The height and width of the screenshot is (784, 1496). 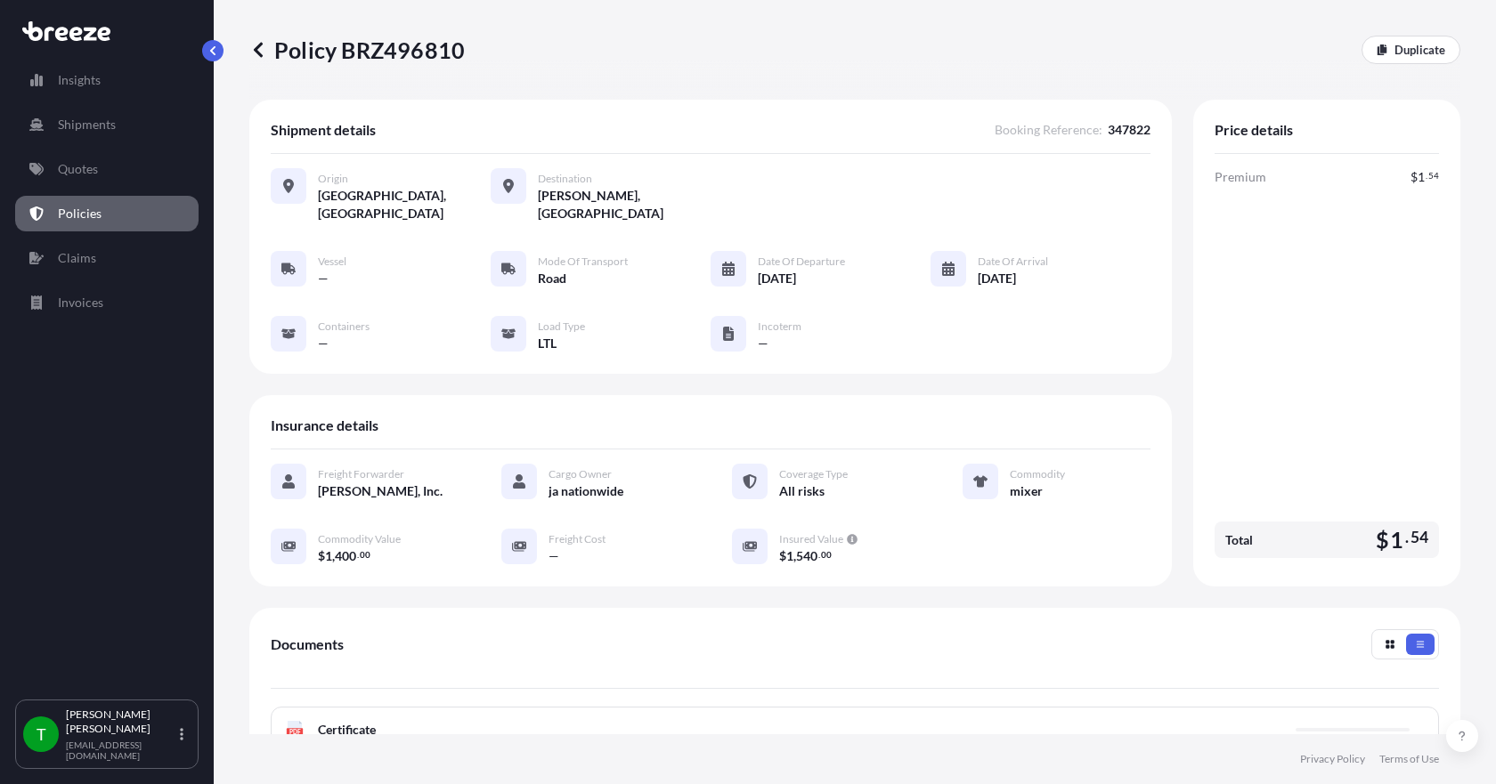 What do you see at coordinates (86, 125) in the screenshot?
I see `p: Shipments` at bounding box center [86, 125].